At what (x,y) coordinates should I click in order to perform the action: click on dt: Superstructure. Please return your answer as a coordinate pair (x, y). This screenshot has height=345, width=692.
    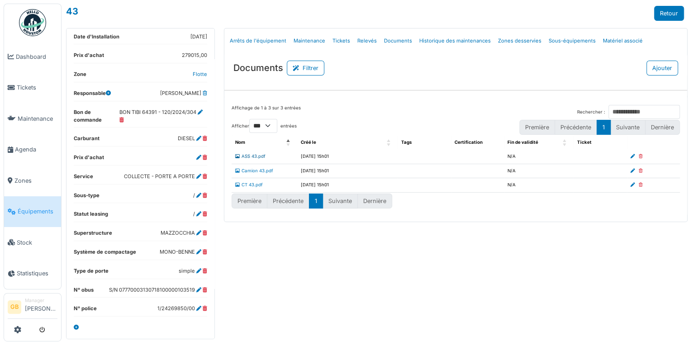
    Looking at the image, I should click on (93, 235).